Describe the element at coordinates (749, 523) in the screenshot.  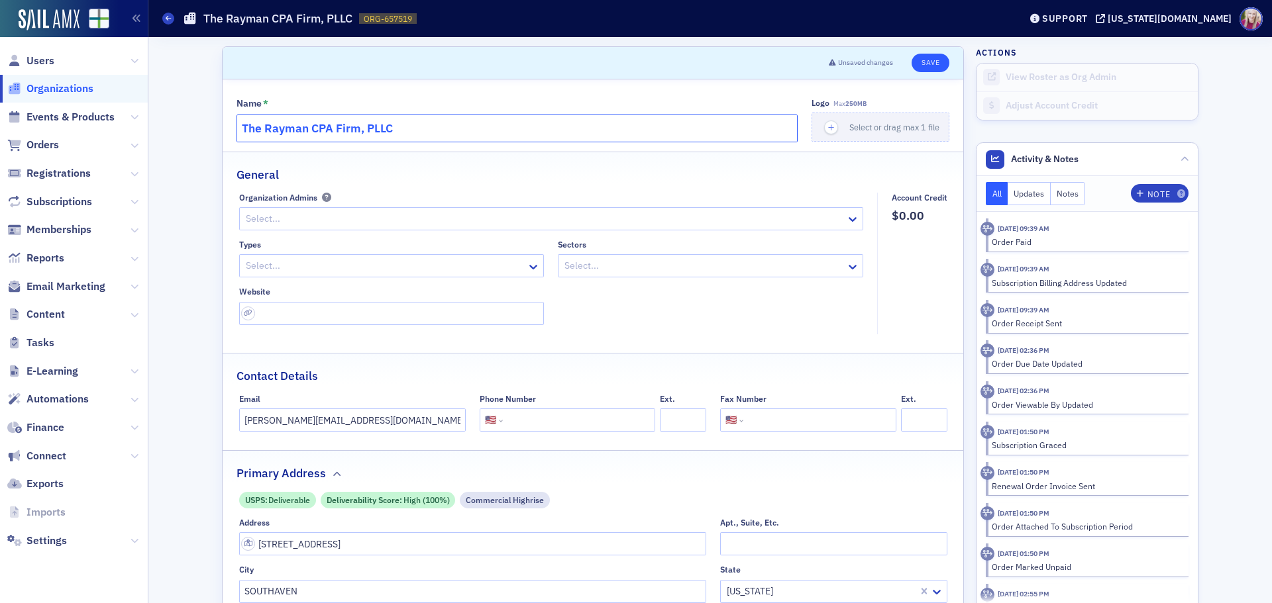
I see `div: Apt., Suite, Etc.` at that location.